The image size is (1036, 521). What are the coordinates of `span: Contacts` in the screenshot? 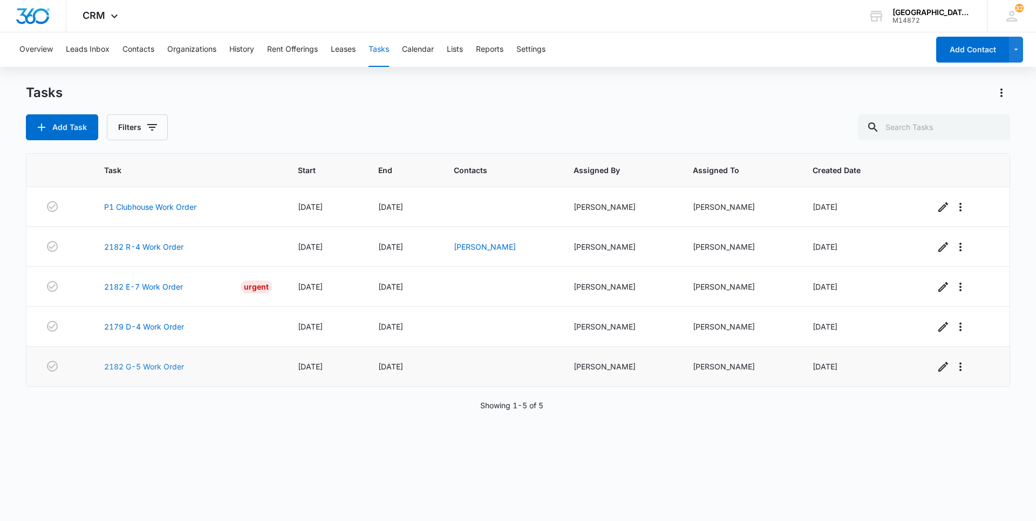 It's located at (493, 170).